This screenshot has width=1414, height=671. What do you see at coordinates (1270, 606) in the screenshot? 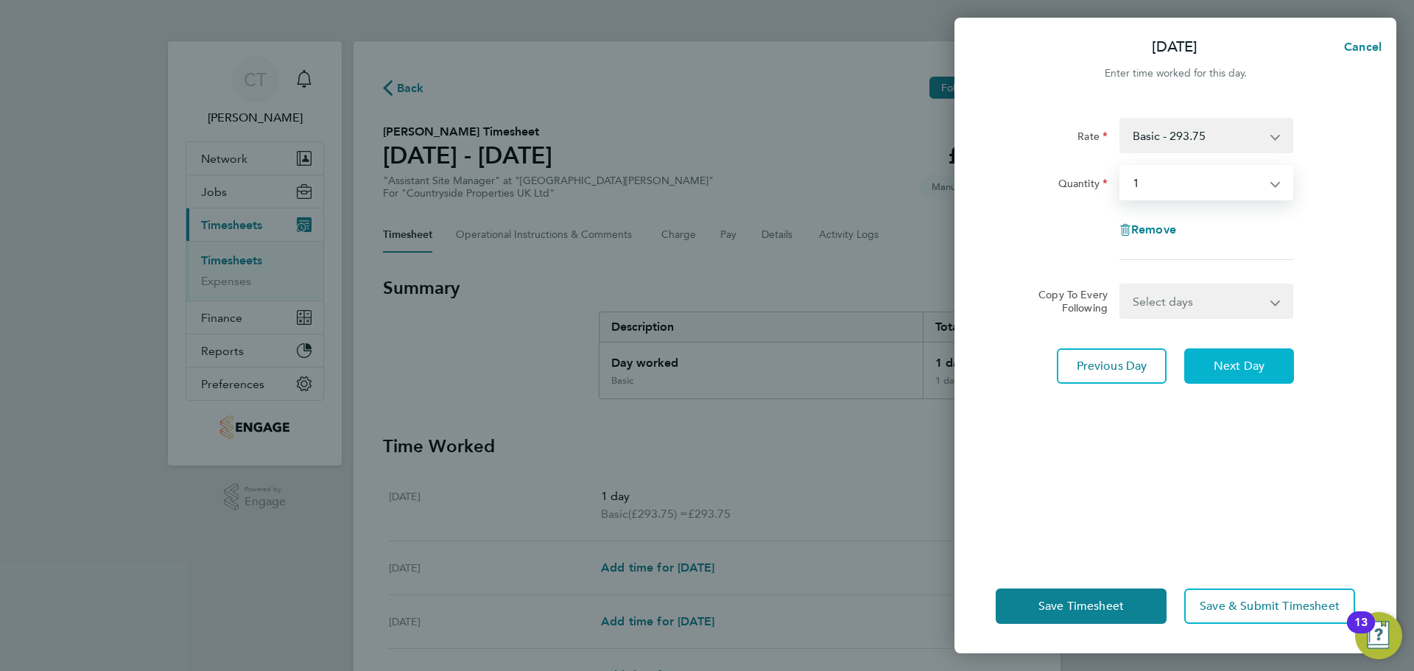
I see `span: Save & Submit Timesheet` at bounding box center [1270, 606].